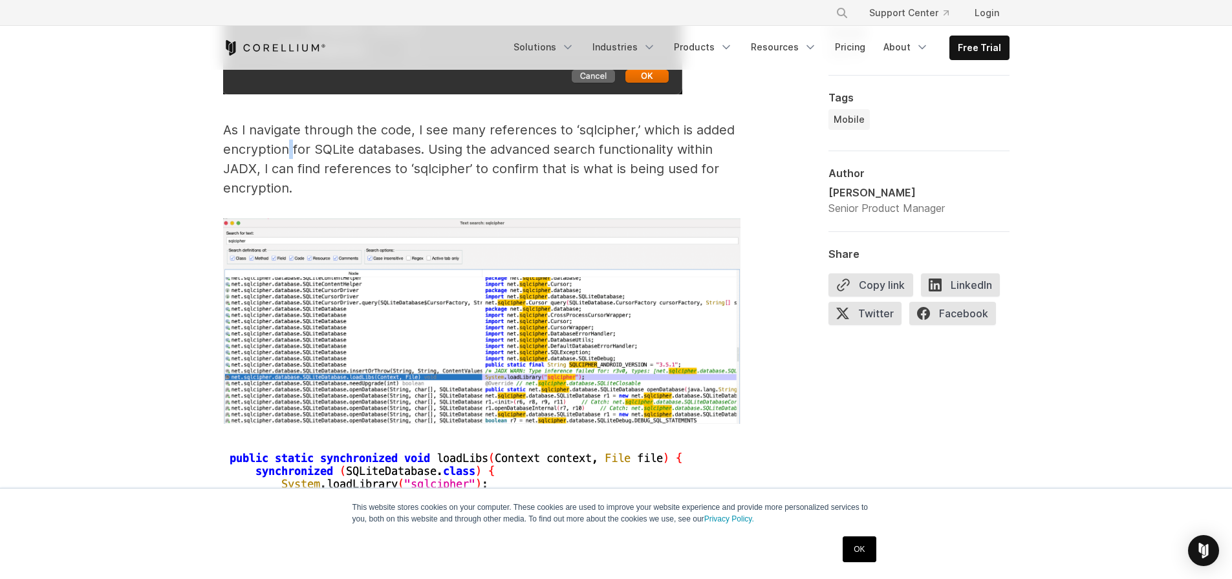  What do you see at coordinates (870, 285) in the screenshot?
I see `button: Copy link` at bounding box center [870, 285].